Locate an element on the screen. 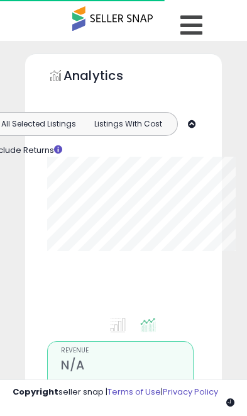 The image size is (247, 416). div: seller snap | | is located at coordinates (115, 392).